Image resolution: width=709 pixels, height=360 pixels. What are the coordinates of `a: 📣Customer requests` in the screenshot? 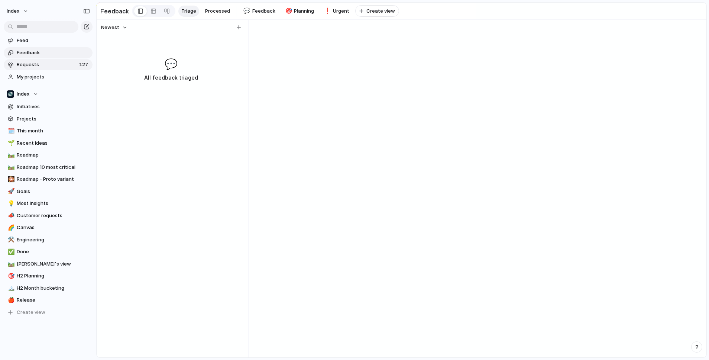 It's located at (48, 215).